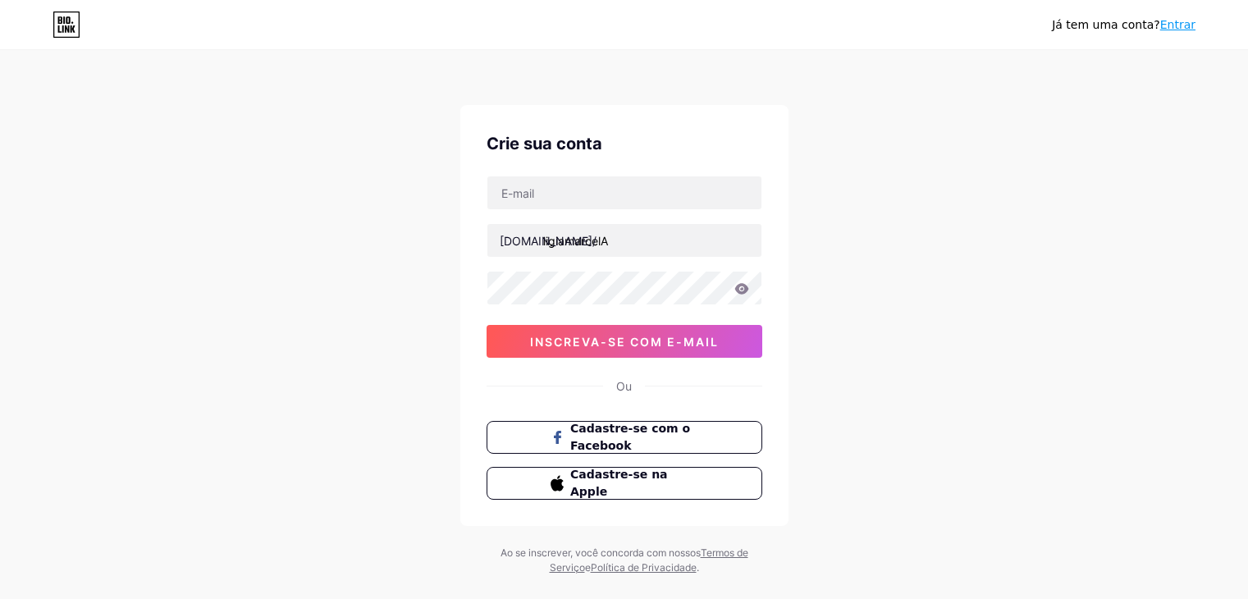  What do you see at coordinates (619, 482) in the screenshot?
I see `font: Cadastre-se na Apple` at bounding box center [619, 482].